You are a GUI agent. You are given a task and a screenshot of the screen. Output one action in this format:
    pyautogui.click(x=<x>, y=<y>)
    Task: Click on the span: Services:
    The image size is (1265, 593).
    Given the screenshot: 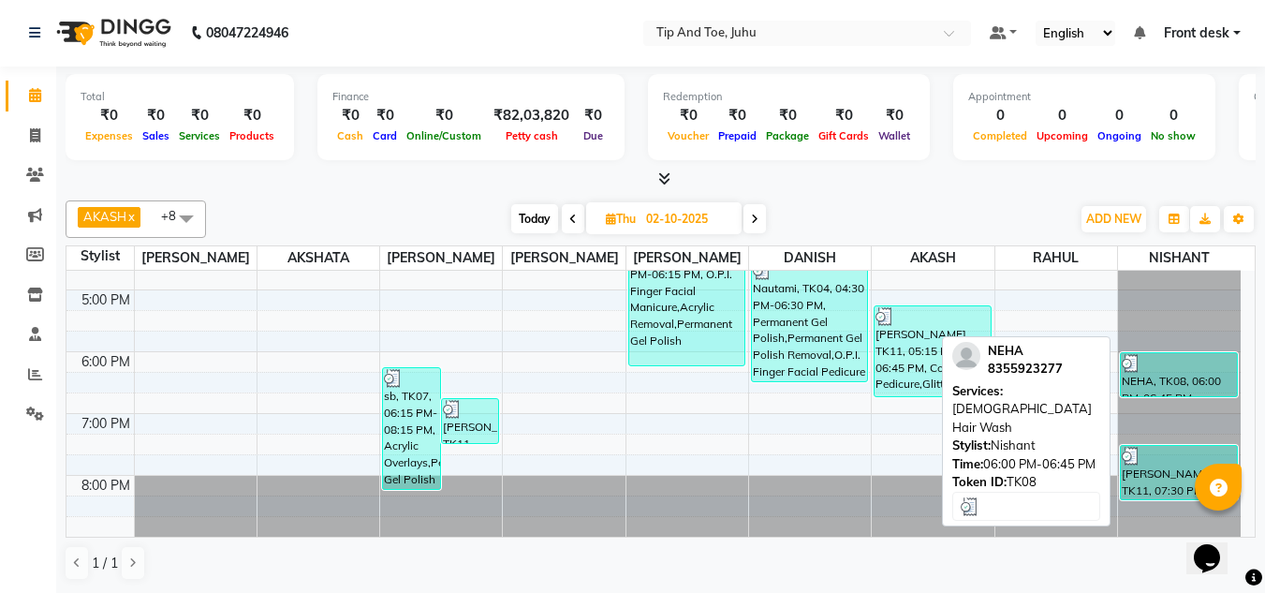 What is the action you would take?
    pyautogui.click(x=978, y=391)
    